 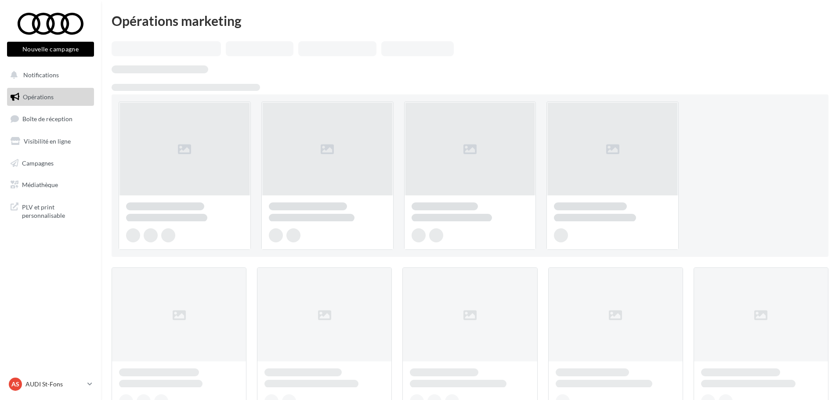 What do you see at coordinates (49, 75) in the screenshot?
I see `button: Notifications` at bounding box center [49, 75].